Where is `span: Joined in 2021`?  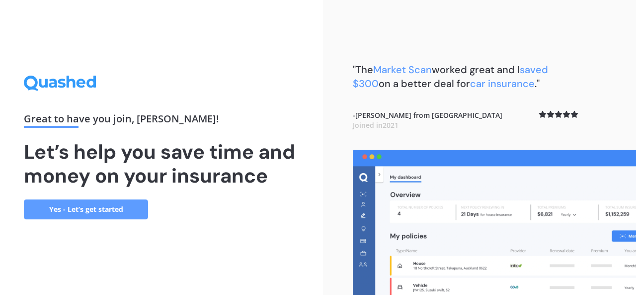 span: Joined in 2021 is located at coordinates (376, 125).